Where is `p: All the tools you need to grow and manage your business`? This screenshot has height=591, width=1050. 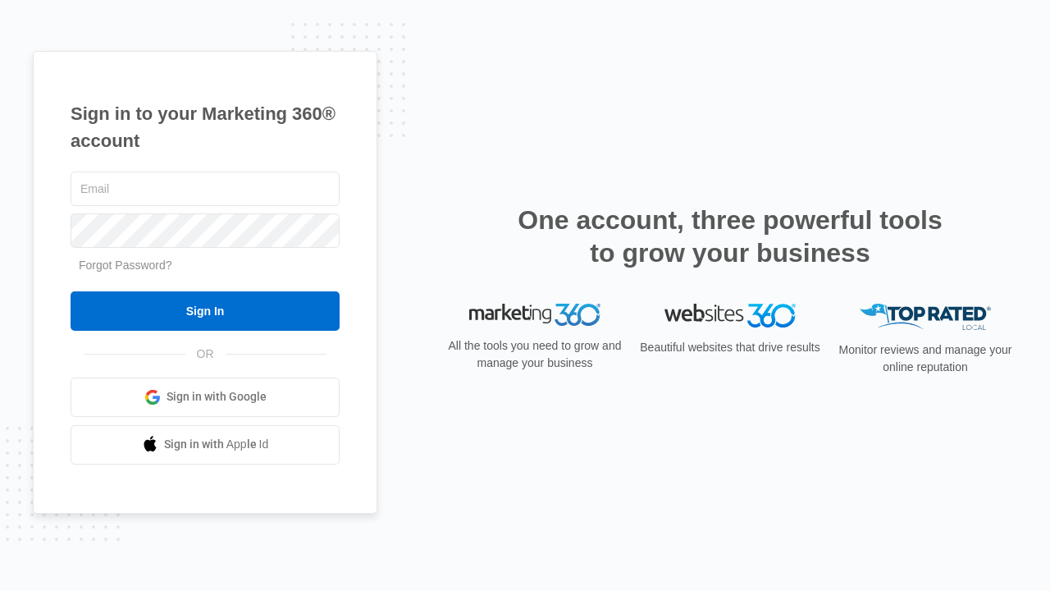
p: All the tools you need to grow and manage your business is located at coordinates (535, 355).